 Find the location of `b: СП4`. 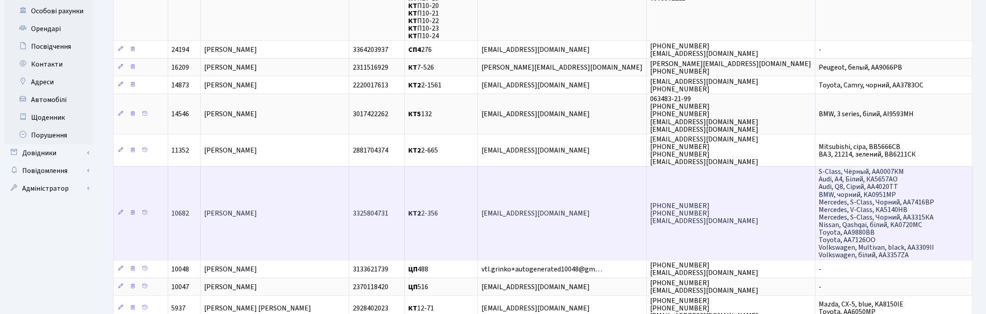

b: СП4 is located at coordinates (414, 50).